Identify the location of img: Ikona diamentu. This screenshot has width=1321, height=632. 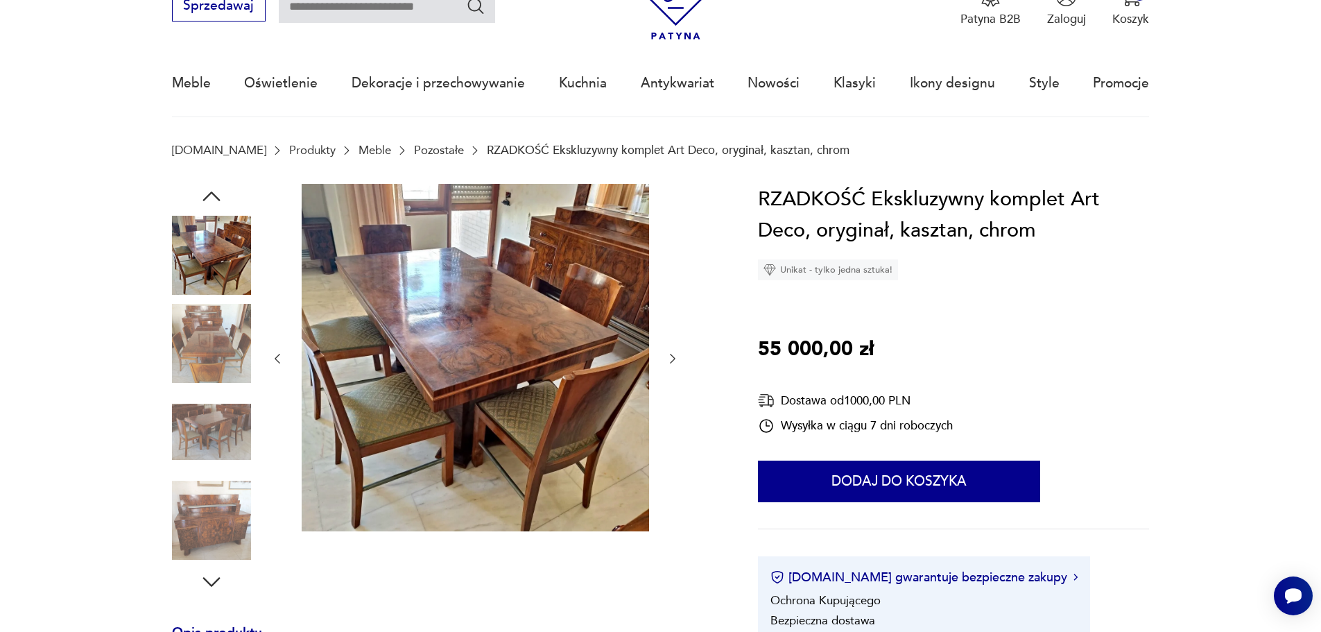
(770, 270).